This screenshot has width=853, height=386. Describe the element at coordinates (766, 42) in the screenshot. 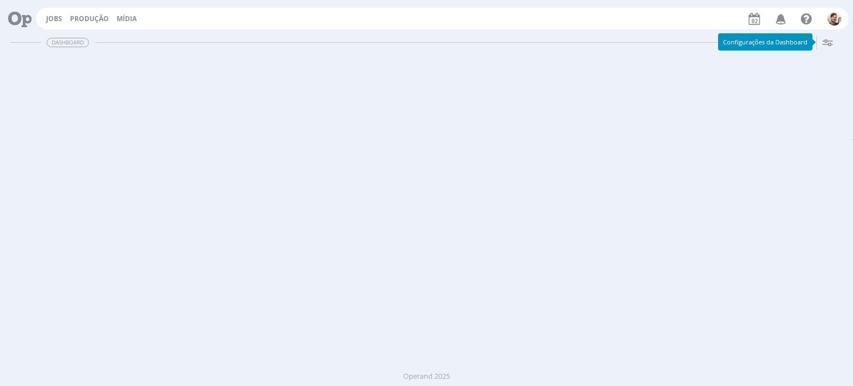

I see `div: Configurações da Dashboard` at that location.